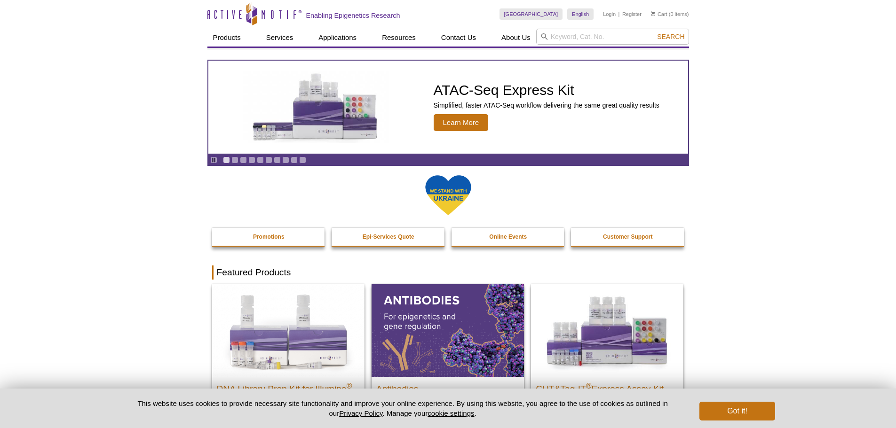  What do you see at coordinates (448, 331) in the screenshot?
I see `img: All Antibodies` at bounding box center [448, 331].